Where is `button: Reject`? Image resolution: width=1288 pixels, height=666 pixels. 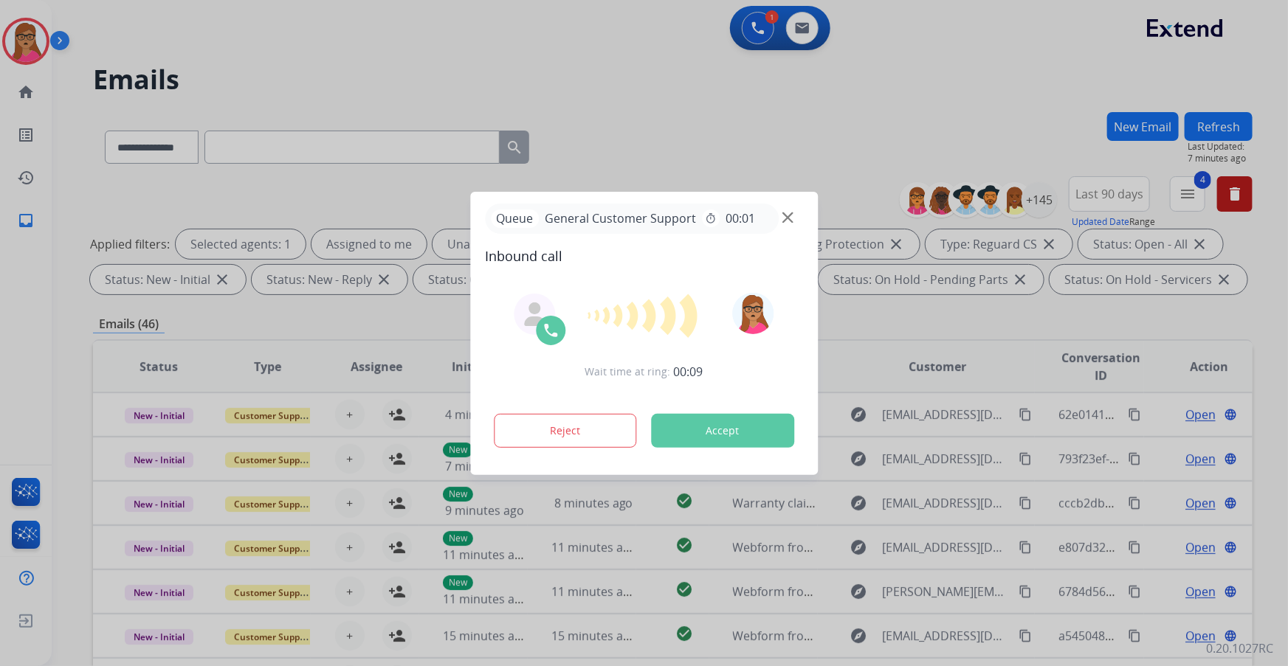 button: Reject is located at coordinates (565, 431).